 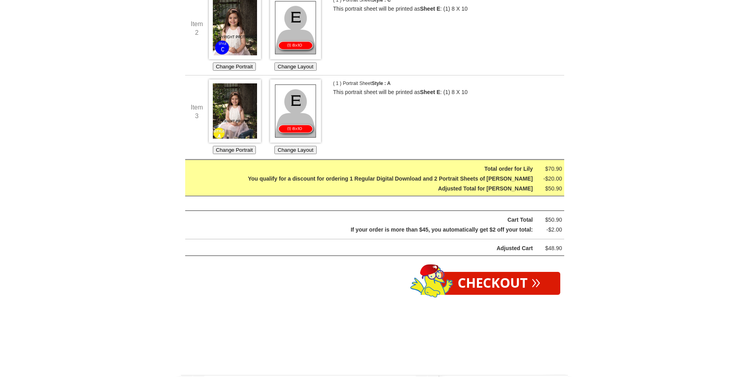 I want to click on div: Item 3, so click(x=197, y=111).